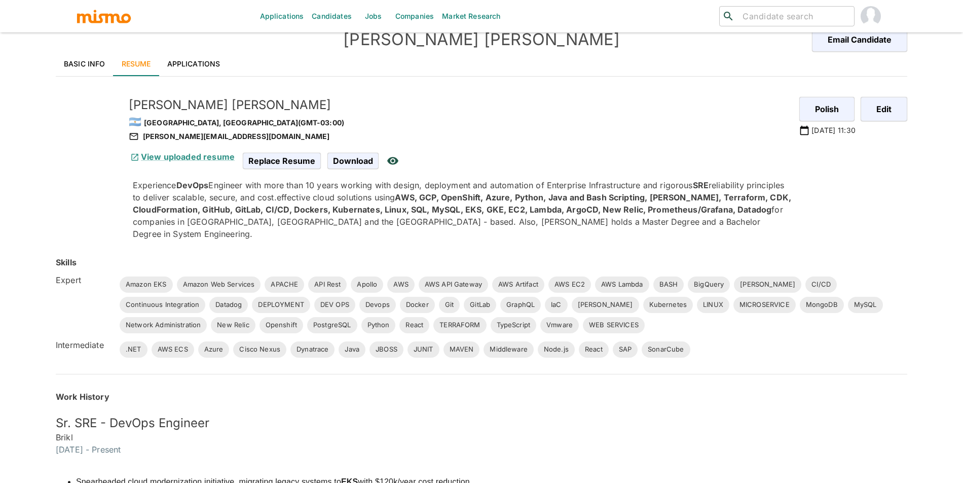  Describe the element at coordinates (860, 40) in the screenshot. I see `button: Email Candidate` at that location.